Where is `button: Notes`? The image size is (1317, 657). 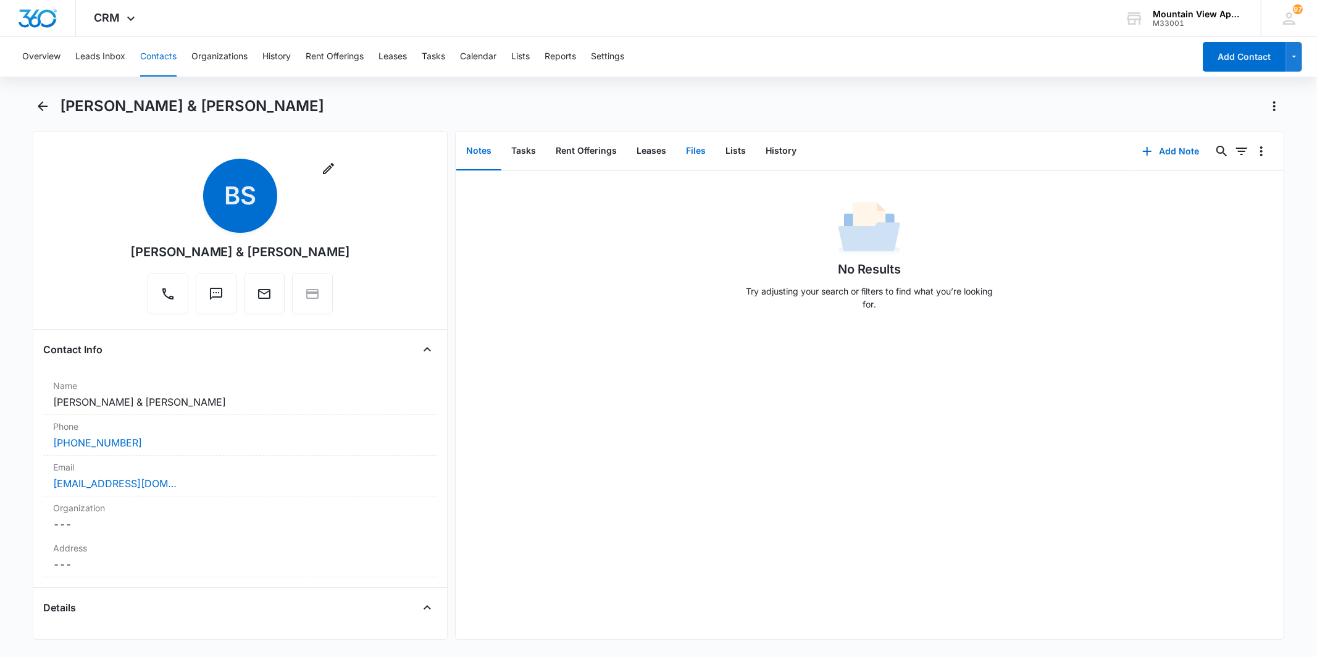
button: Notes is located at coordinates (479, 151).